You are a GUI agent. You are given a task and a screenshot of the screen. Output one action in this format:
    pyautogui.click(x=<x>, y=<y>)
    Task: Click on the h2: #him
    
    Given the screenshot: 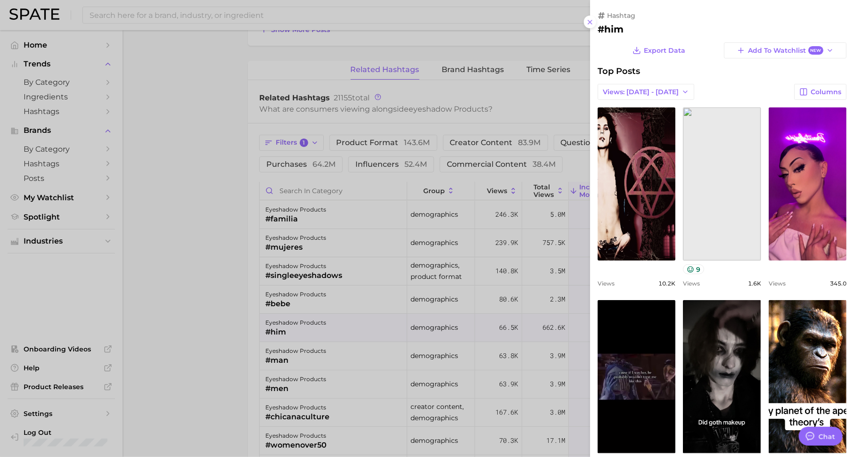 What is the action you would take?
    pyautogui.click(x=722, y=29)
    